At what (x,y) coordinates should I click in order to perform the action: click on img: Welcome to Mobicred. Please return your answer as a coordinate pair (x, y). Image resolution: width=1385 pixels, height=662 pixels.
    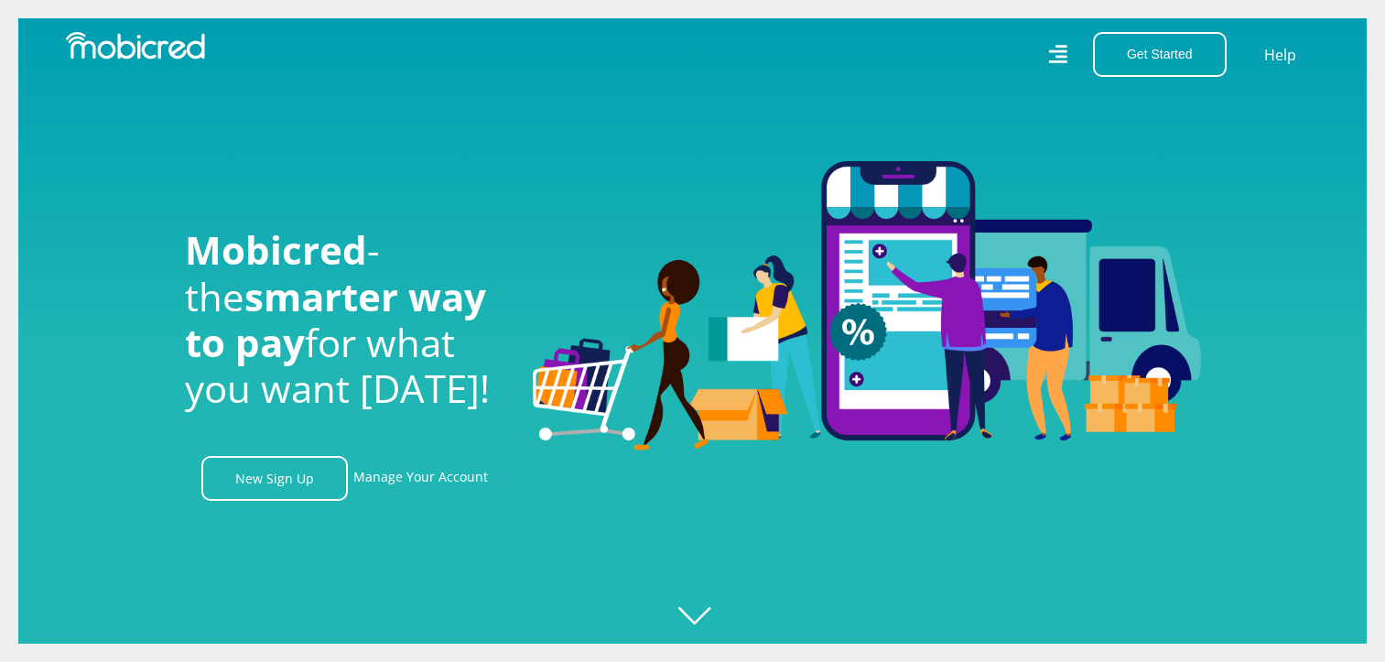
    Looking at the image, I should click on (867, 306).